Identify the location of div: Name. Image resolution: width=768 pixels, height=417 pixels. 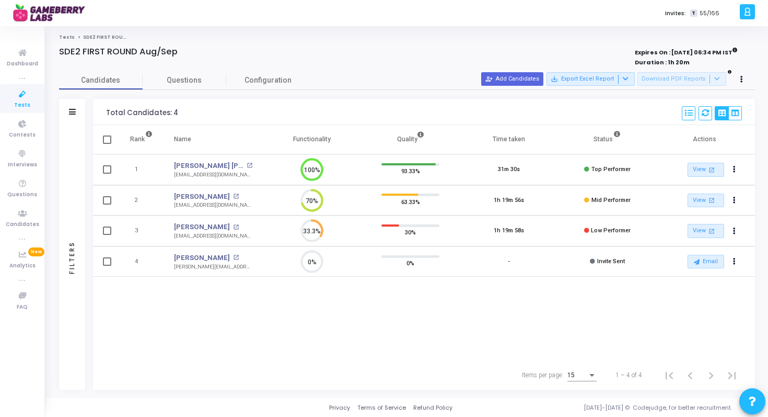
(182, 139).